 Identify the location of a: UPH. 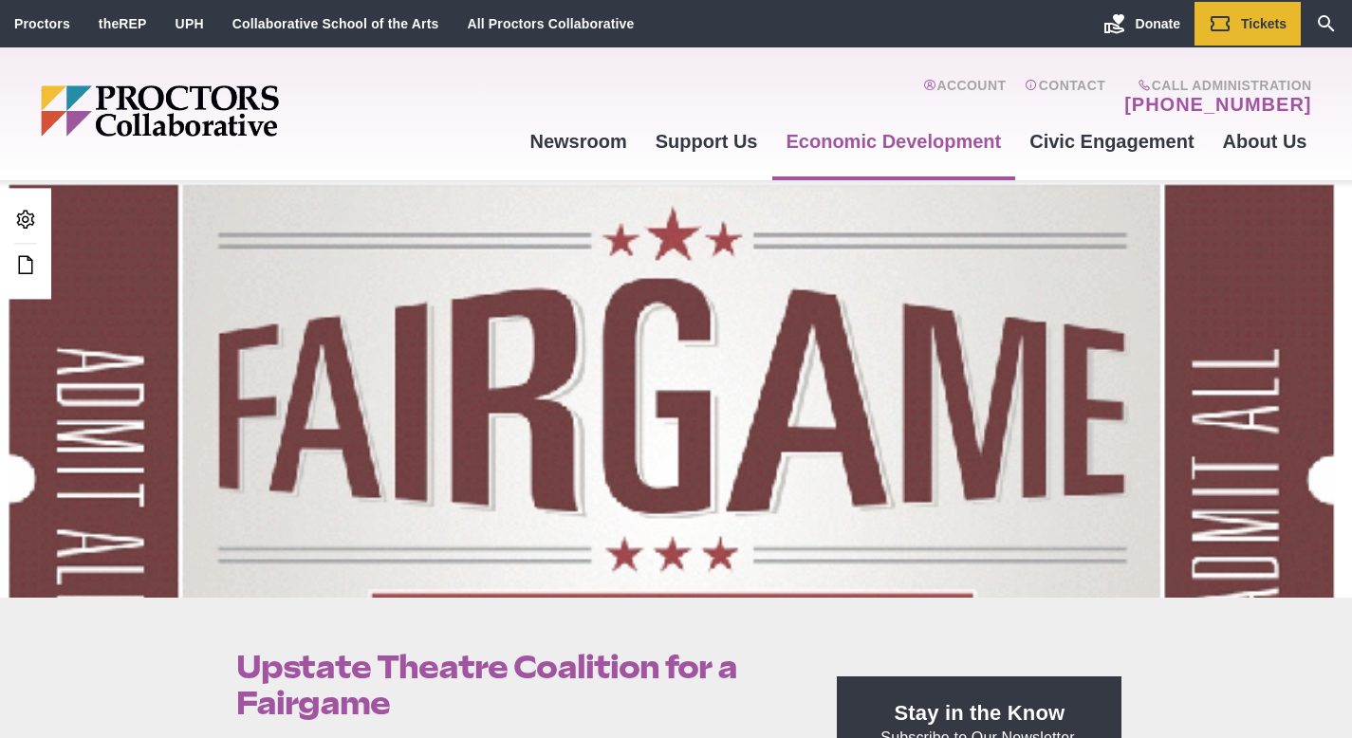
(190, 24).